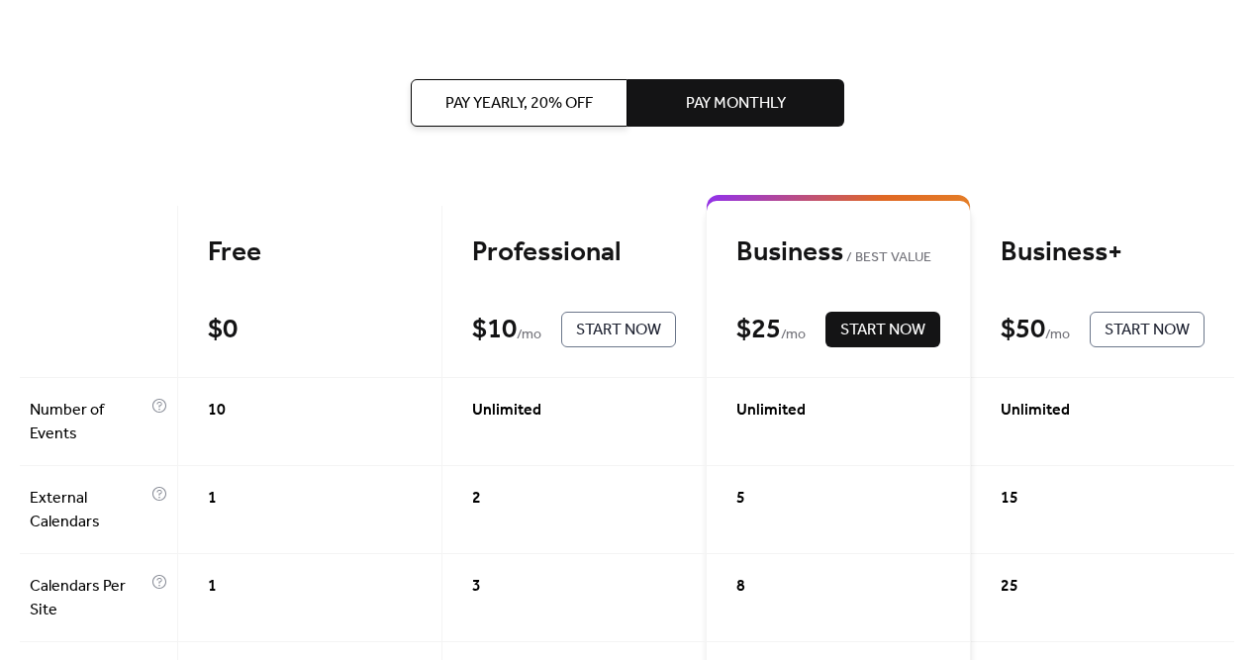  What do you see at coordinates (574, 252) in the screenshot?
I see `div: Professional` at bounding box center [574, 252].